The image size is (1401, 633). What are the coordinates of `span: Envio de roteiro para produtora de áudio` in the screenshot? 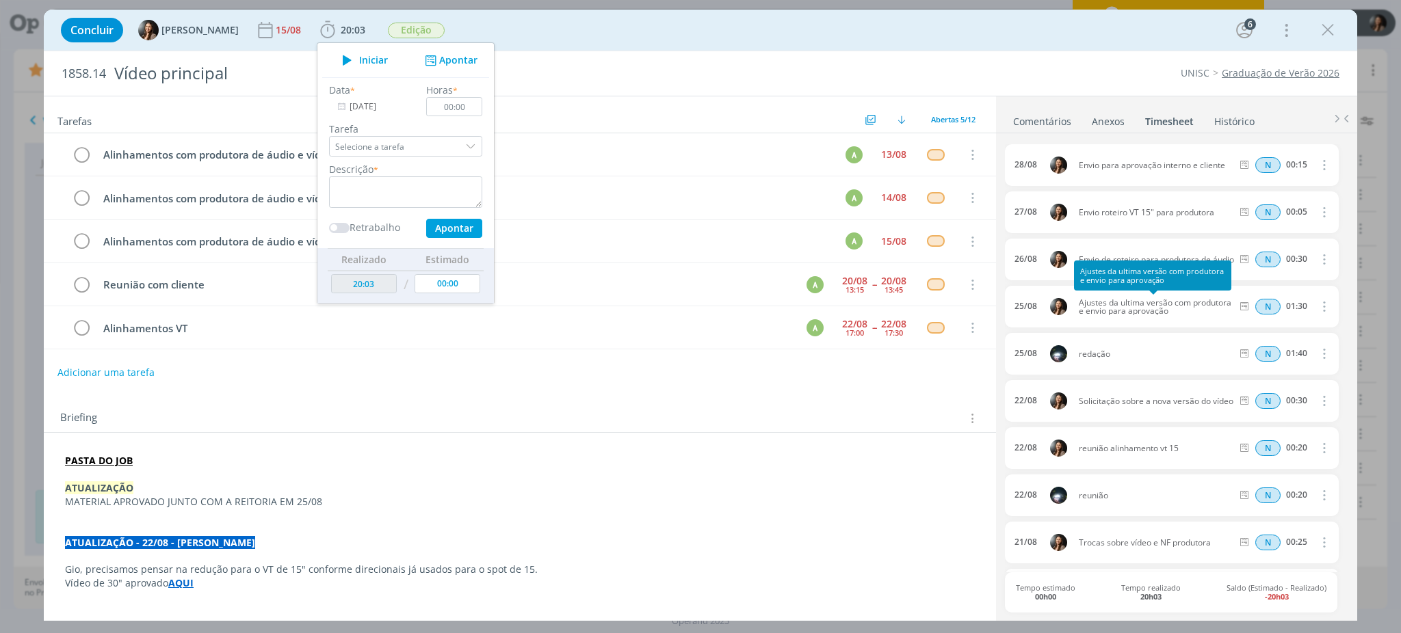 It's located at (1155, 260).